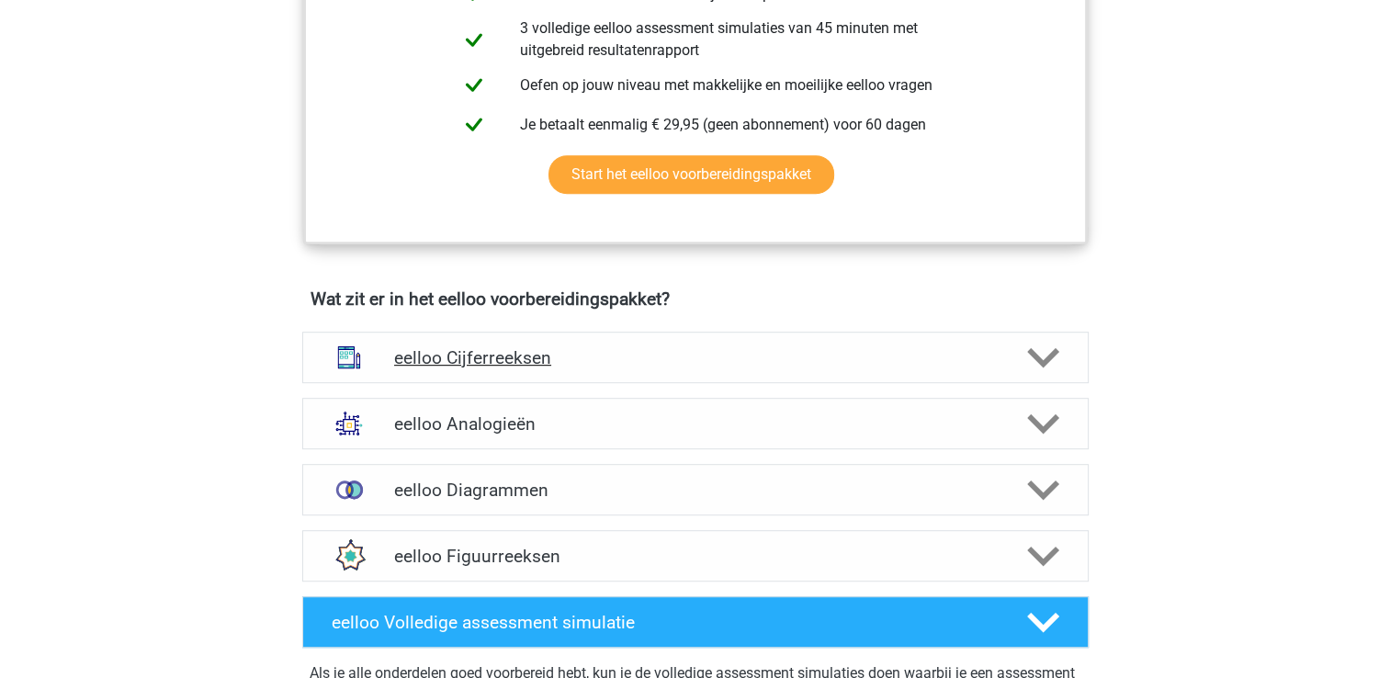  What do you see at coordinates (696, 299) in the screenshot?
I see `h4: Wat zit er in het eelloo voorbereidingspakket?` at bounding box center [696, 299].